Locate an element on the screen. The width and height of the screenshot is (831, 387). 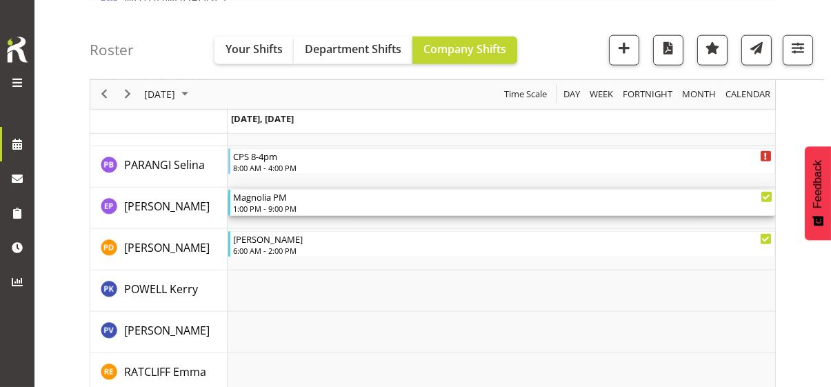
div: PARANGI Selina"s event - CPS 8-4pm Begin From Thursday, August 21, 2025 at 8:00:00 AM GMT+12:00 E... is located at coordinates (501, 161).